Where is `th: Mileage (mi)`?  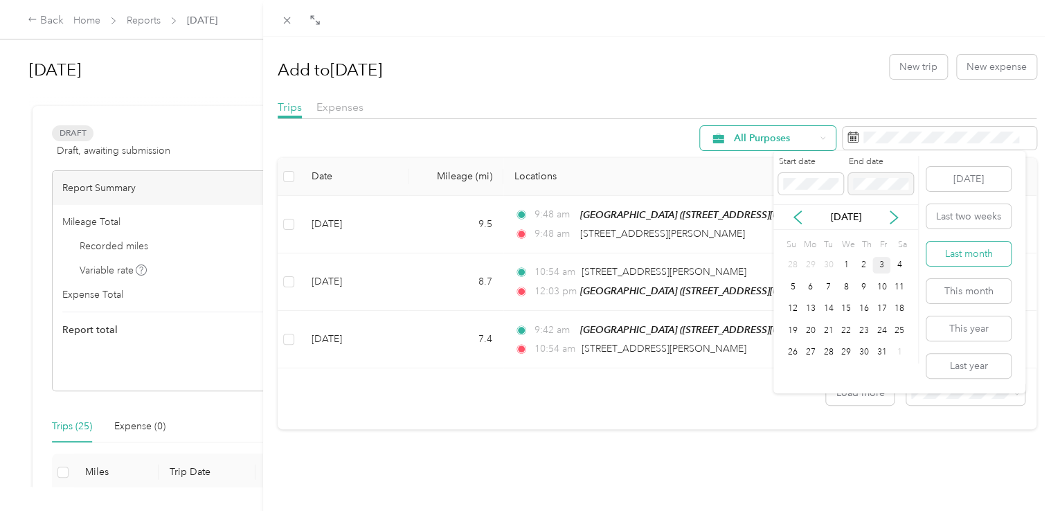 th: Mileage (mi) is located at coordinates (455, 177).